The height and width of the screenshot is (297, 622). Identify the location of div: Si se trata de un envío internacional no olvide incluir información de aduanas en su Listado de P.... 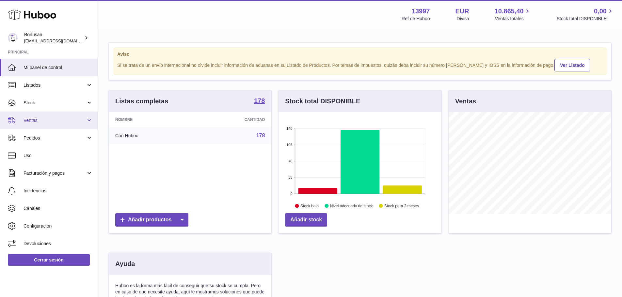
(360, 65).